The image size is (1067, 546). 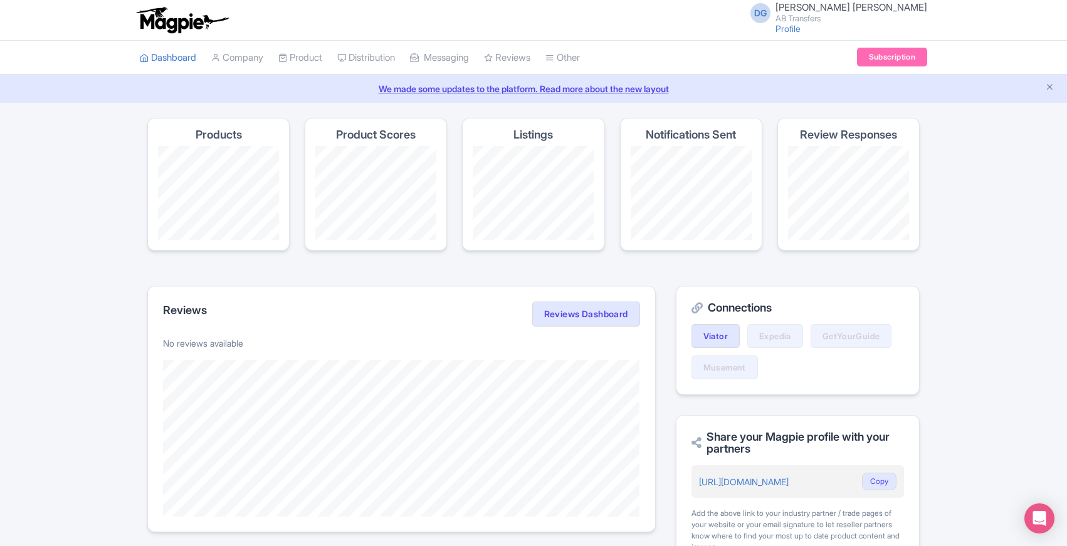 I want to click on a: Product, so click(x=300, y=58).